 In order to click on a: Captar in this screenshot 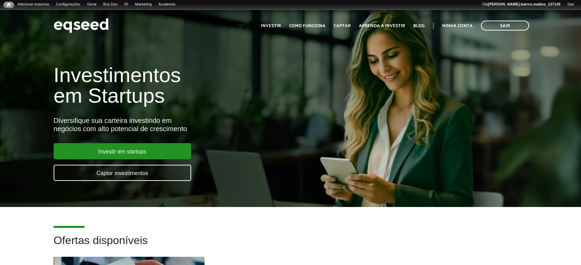, I will do `click(342, 26)`.